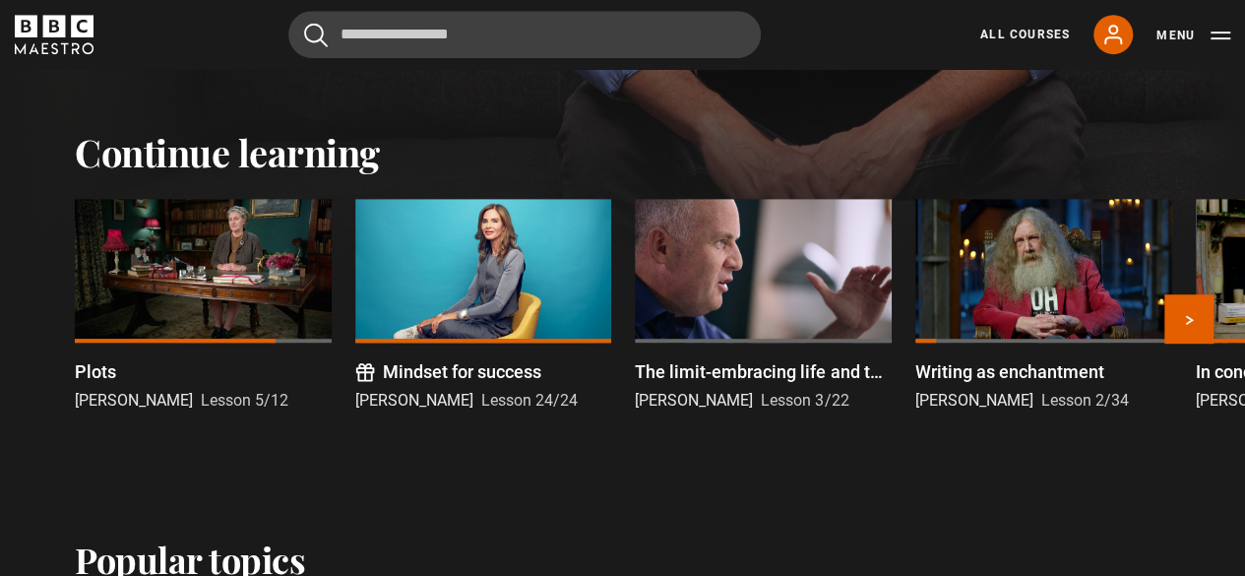  What do you see at coordinates (95, 371) in the screenshot?
I see `p: Plots` at bounding box center [95, 371].